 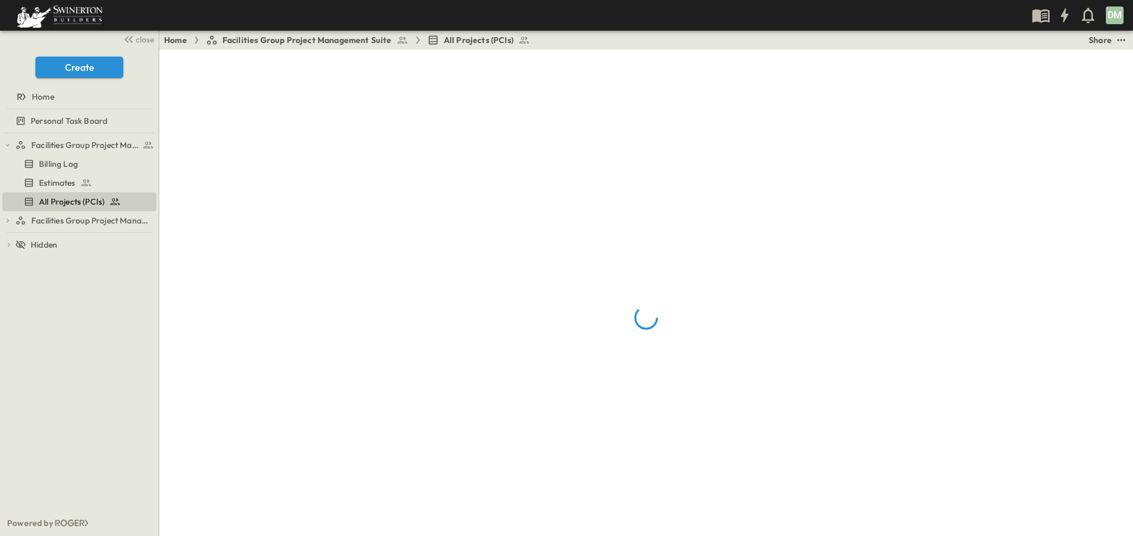 I want to click on span: Hidden, so click(x=44, y=245).